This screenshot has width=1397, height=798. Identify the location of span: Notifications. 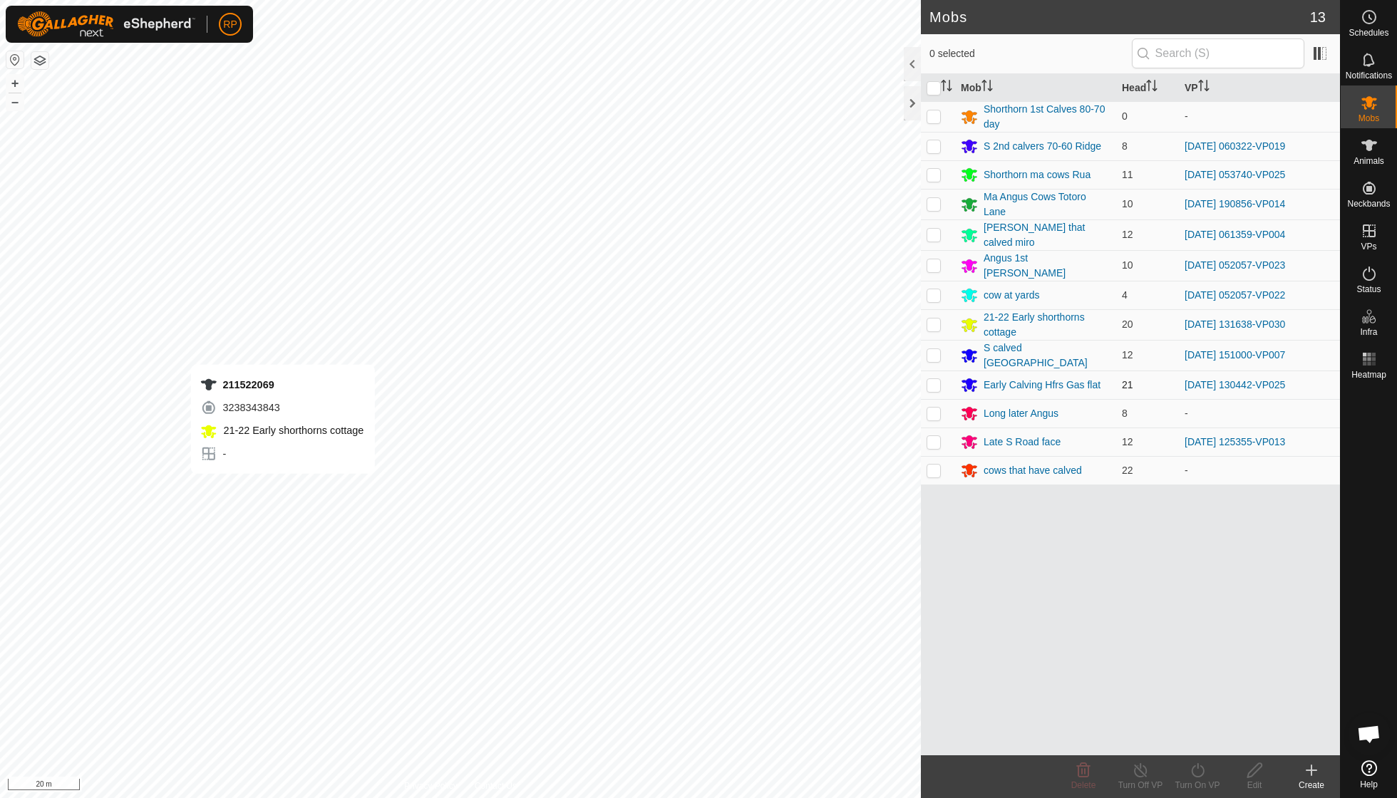
(1369, 76).